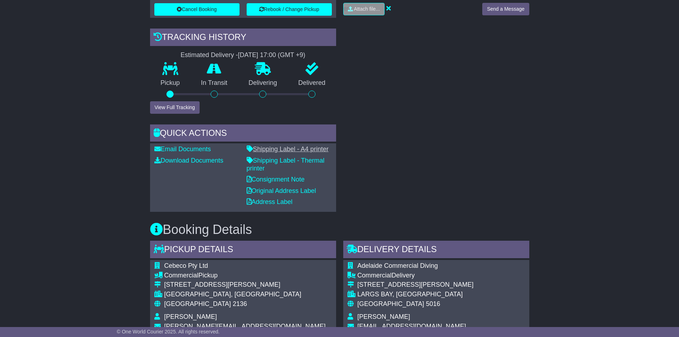 The image size is (679, 337). I want to click on span: Cebeco Pty Ltd, so click(186, 266).